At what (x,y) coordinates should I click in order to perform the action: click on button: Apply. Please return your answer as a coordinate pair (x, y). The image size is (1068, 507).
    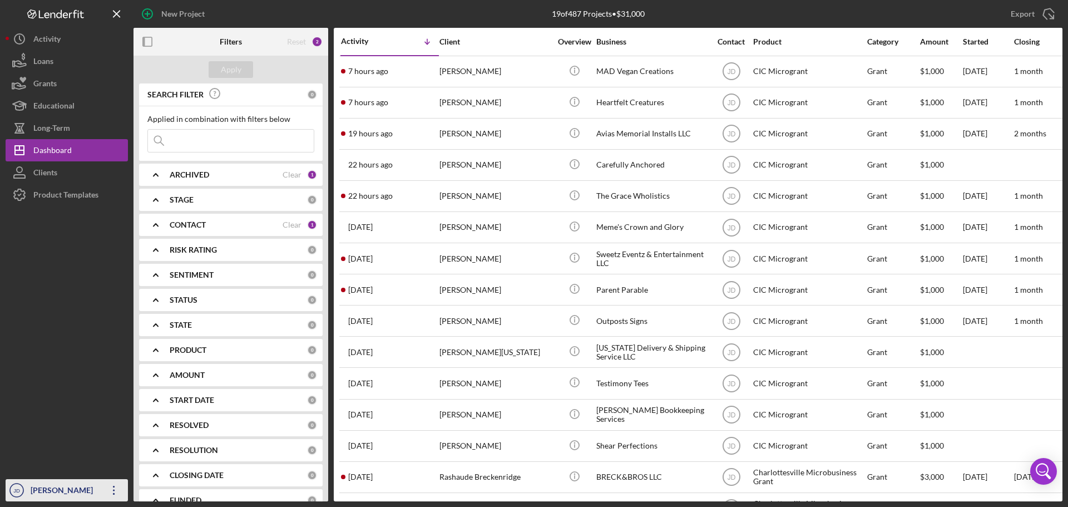
    Looking at the image, I should click on (231, 70).